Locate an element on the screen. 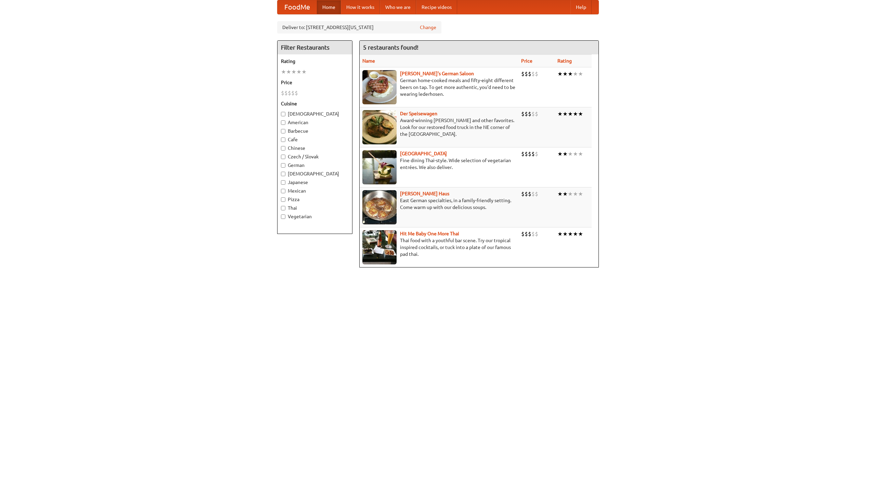 This screenshot has width=876, height=484. a: Home is located at coordinates (329, 7).